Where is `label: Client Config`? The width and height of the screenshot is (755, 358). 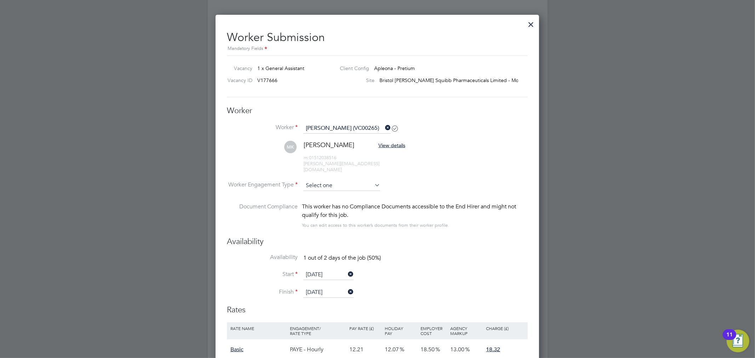 label: Client Config is located at coordinates (352, 68).